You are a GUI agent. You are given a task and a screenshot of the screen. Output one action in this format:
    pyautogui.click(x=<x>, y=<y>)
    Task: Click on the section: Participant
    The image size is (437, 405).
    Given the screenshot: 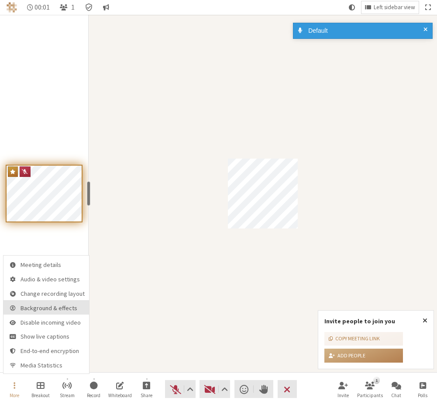 What is the action you would take?
    pyautogui.click(x=263, y=193)
    